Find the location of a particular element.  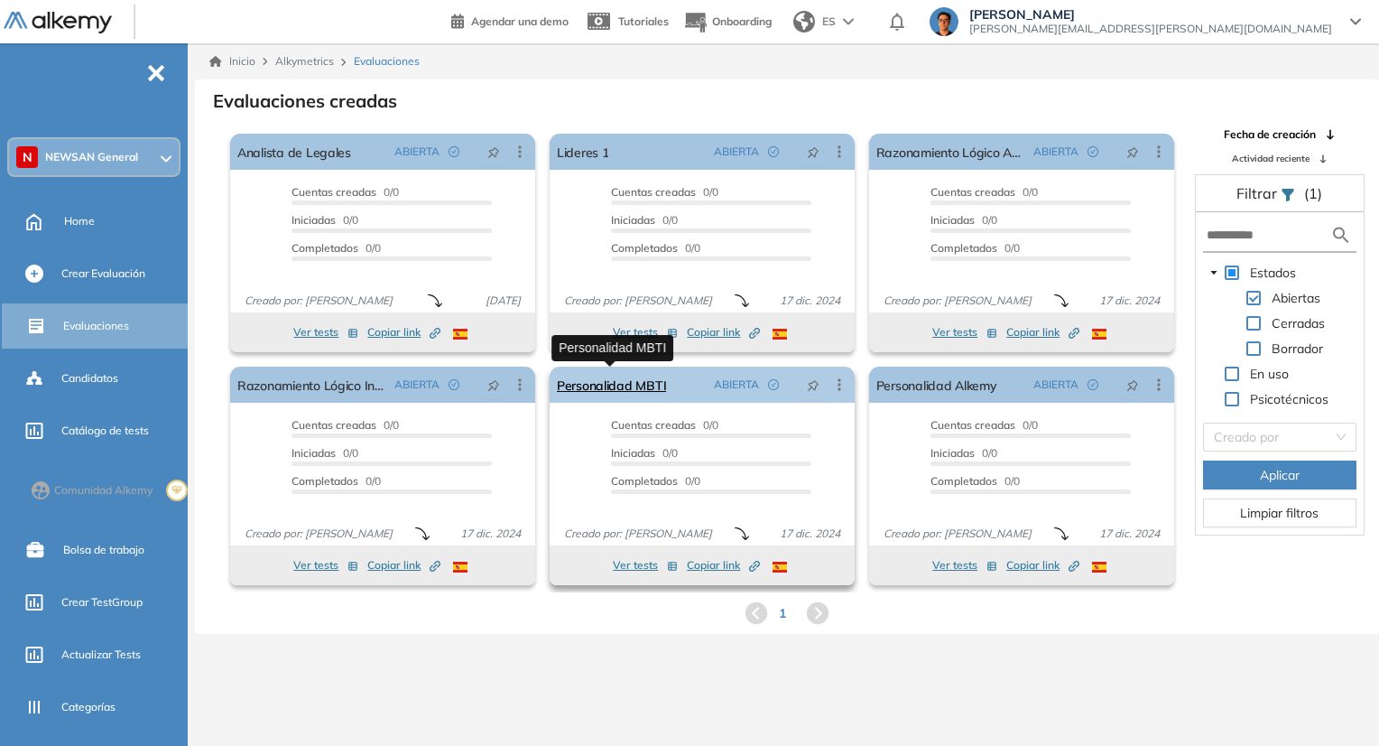

span: Actividad reciente is located at coordinates (1271, 158).